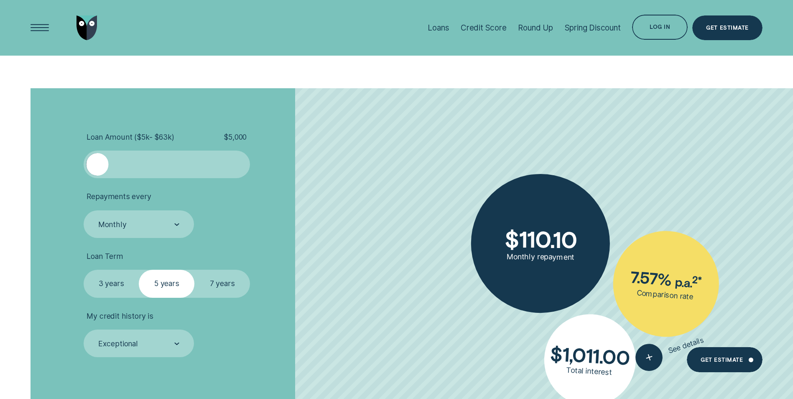 The image size is (793, 399). I want to click on button: Log in, so click(660, 27).